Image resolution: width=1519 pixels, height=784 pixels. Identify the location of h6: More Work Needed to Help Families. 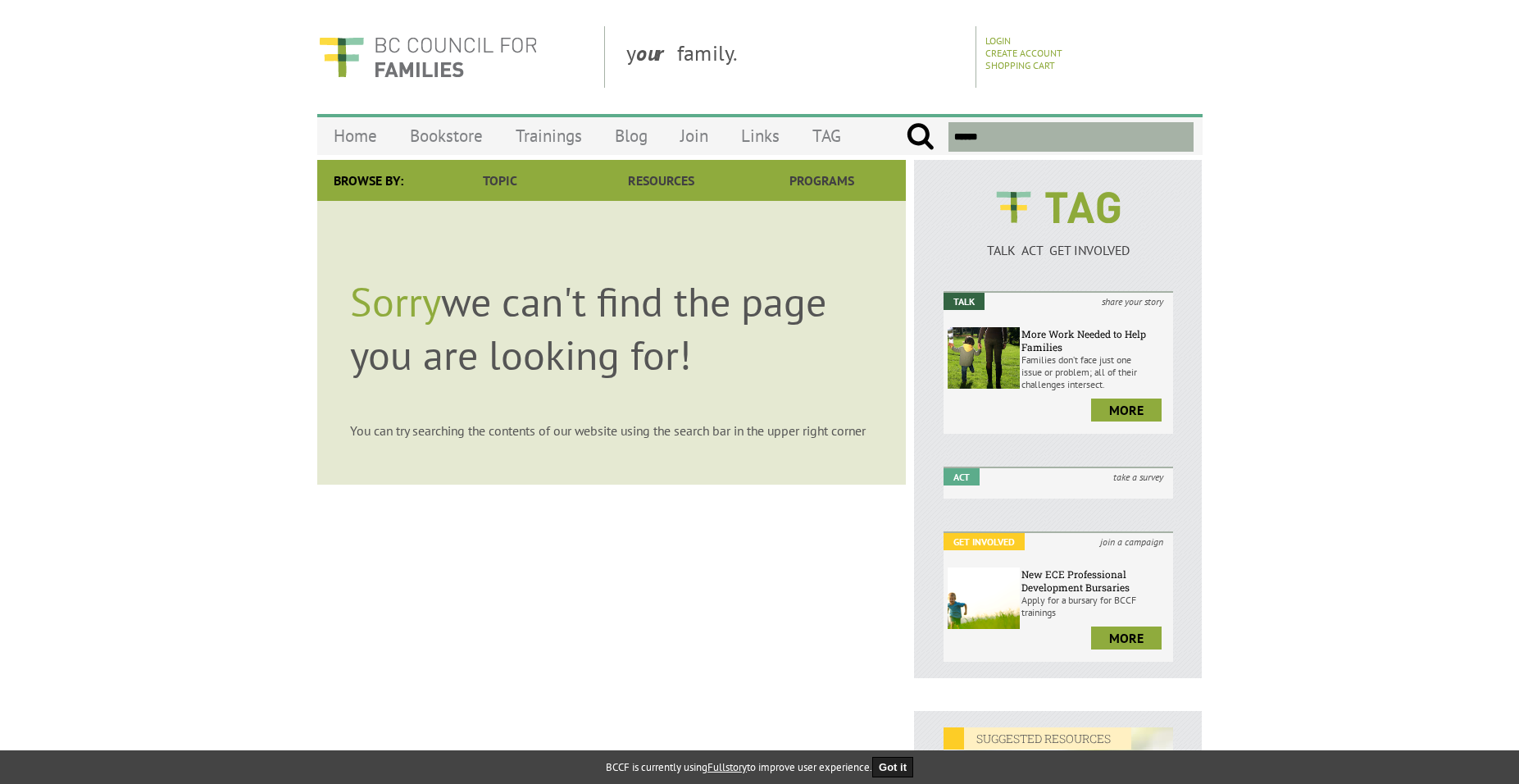
(1095, 340).